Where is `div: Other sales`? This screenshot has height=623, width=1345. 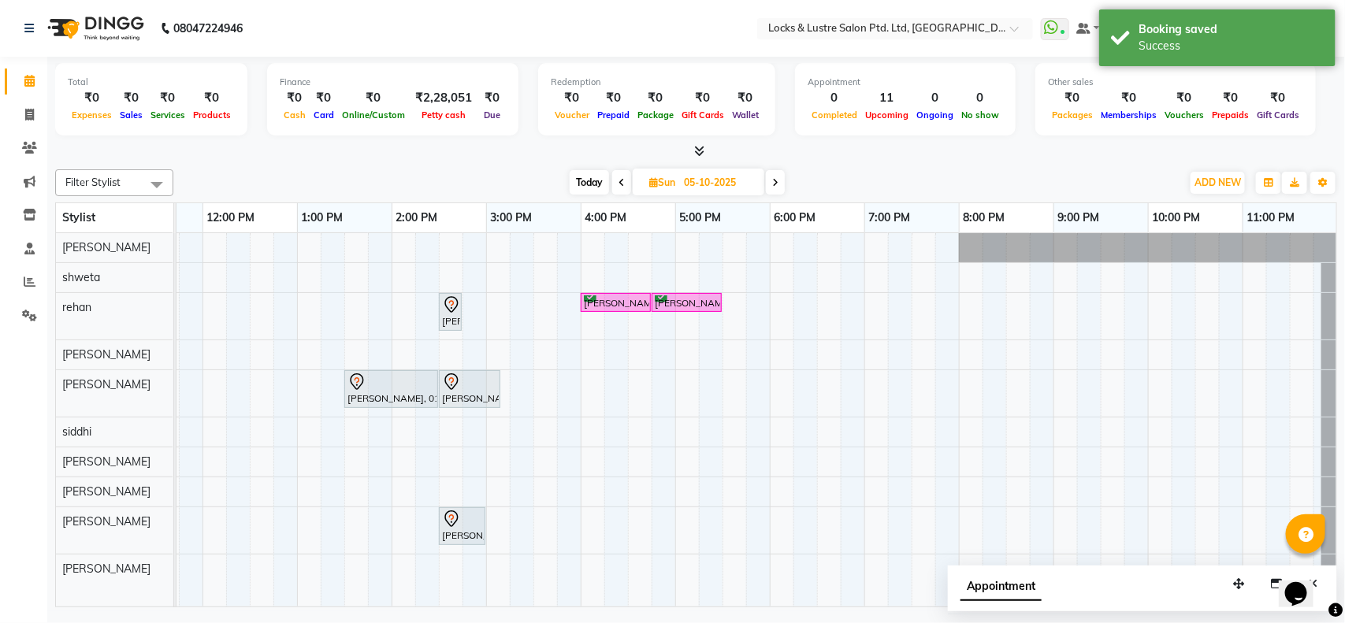
div: Other sales is located at coordinates (1176, 82).